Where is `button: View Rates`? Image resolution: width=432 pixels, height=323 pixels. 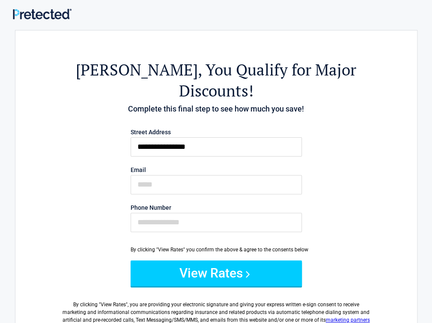 button: View Rates is located at coordinates (216, 273).